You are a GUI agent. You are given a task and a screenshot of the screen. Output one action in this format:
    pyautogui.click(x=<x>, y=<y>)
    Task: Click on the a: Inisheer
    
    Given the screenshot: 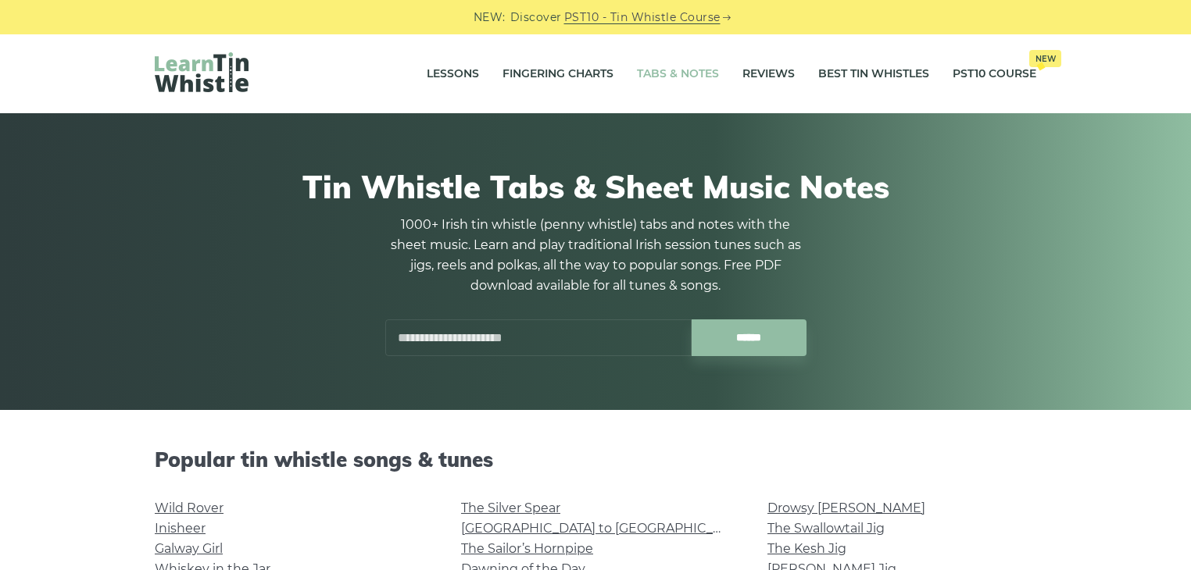 What is the action you would take?
    pyautogui.click(x=180, y=528)
    